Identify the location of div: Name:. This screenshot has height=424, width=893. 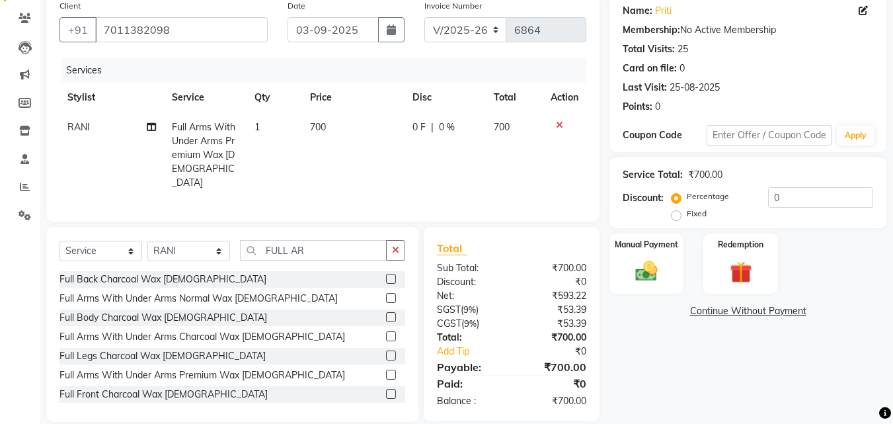
(637, 11).